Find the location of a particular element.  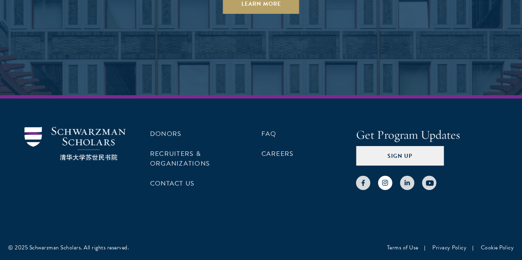

a: Recruiters & Organizations is located at coordinates (180, 159).